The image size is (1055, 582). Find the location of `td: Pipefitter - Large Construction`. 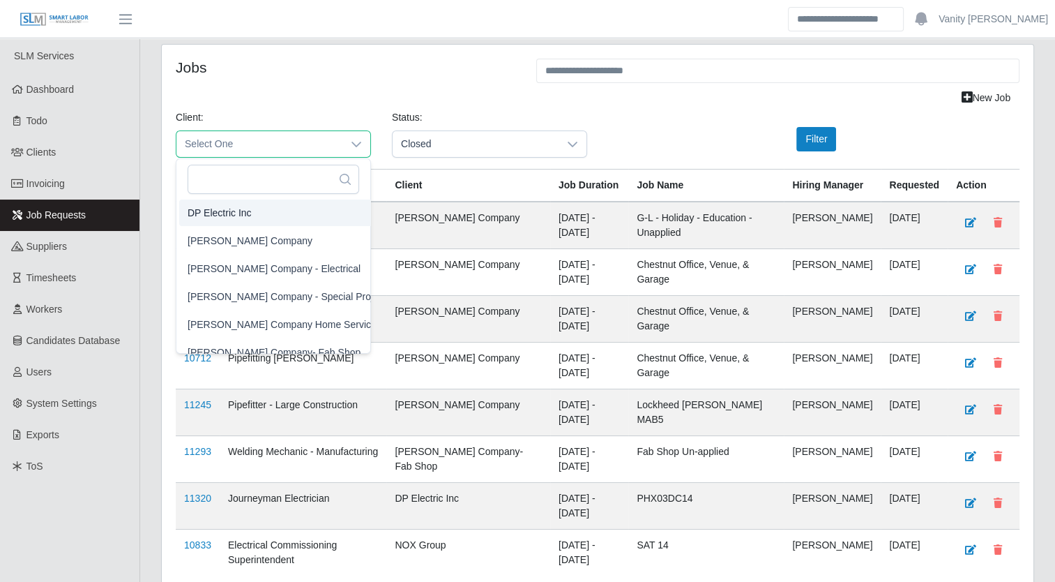

td: Pipefitter - Large Construction is located at coordinates (303, 412).